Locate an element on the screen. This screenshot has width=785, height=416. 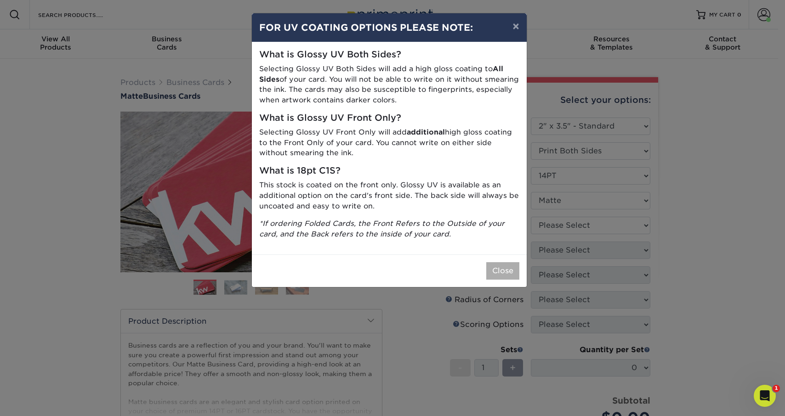
h5: What is Glossy UV Front Only? is located at coordinates (389, 118).